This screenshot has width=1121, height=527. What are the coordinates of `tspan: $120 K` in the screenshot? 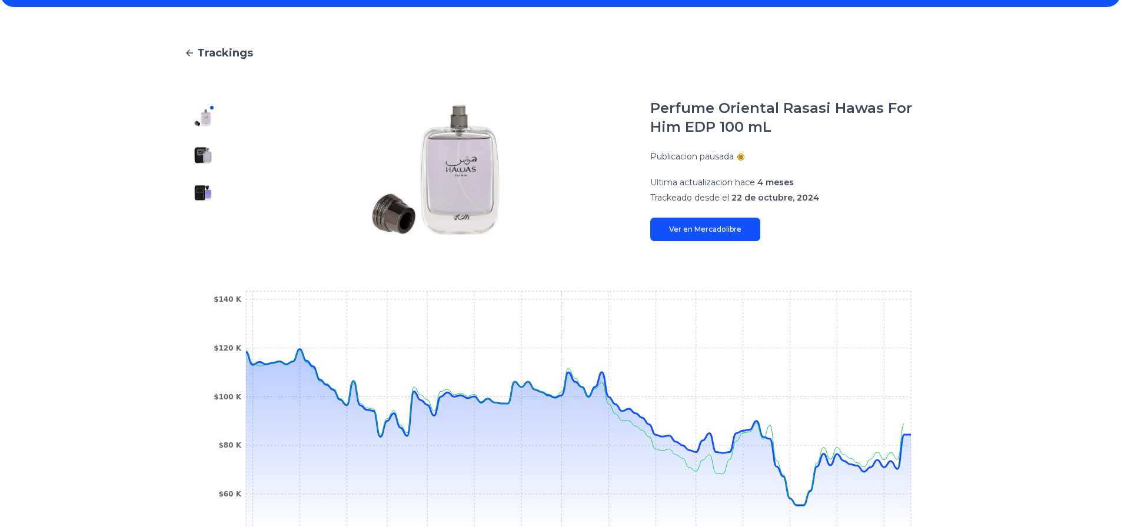 It's located at (228, 348).